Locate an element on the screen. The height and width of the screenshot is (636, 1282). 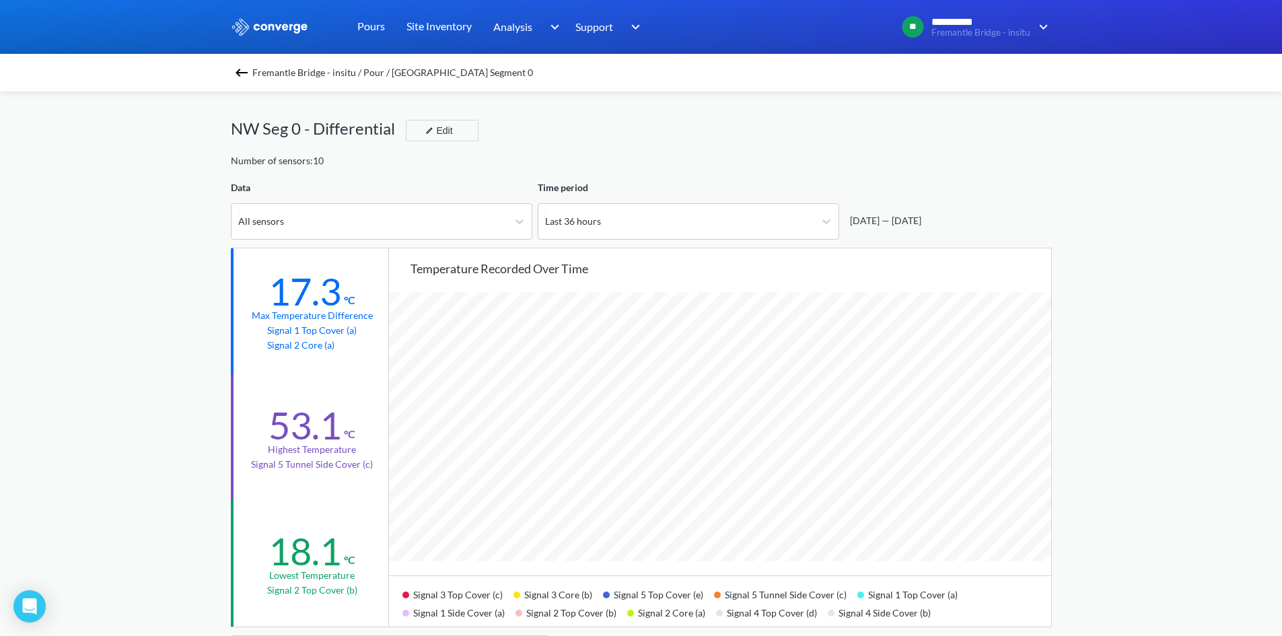
p: Signal 1 Top Cover (a) is located at coordinates (312, 330).